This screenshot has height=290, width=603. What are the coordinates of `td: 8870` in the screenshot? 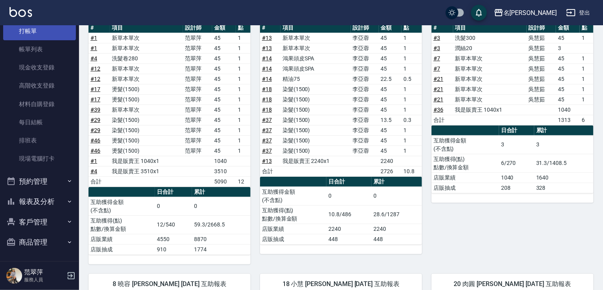 It's located at (221, 239).